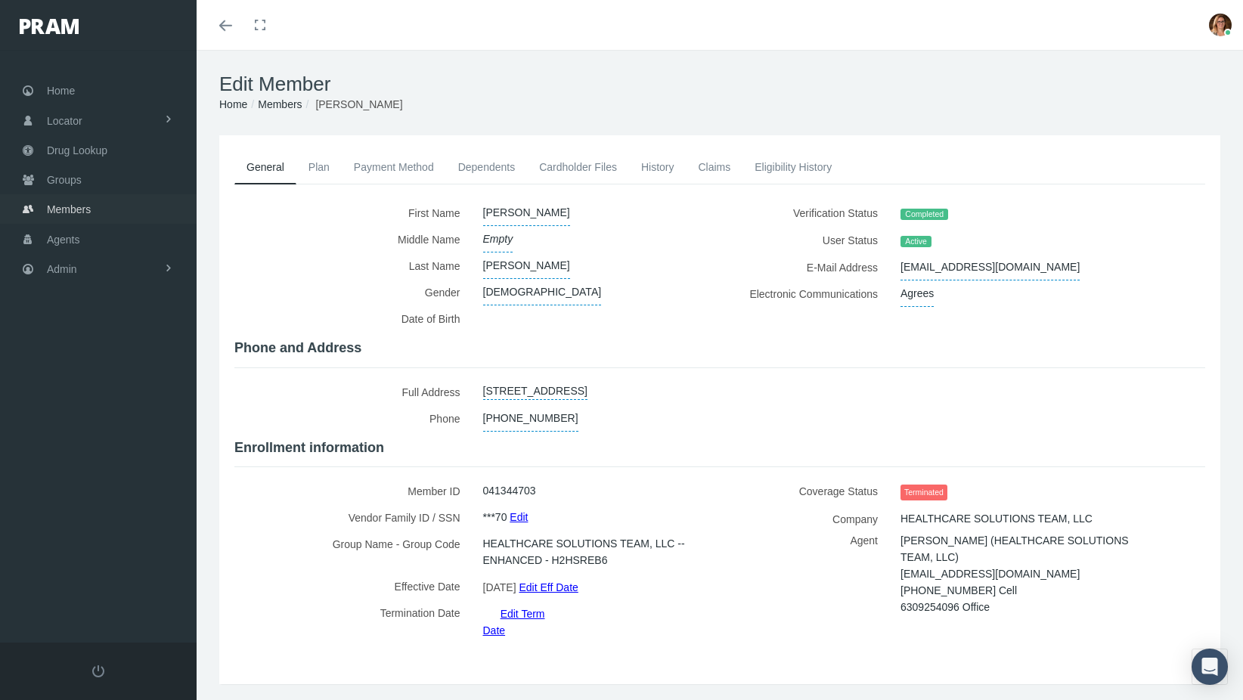  What do you see at coordinates (810, 571) in the screenshot?
I see `label: Agent` at bounding box center [810, 571].